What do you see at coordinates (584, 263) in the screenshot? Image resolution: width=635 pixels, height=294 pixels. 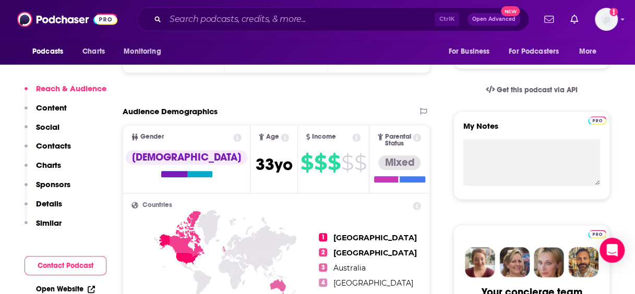 I see `img: Jon Profile` at bounding box center [584, 263].